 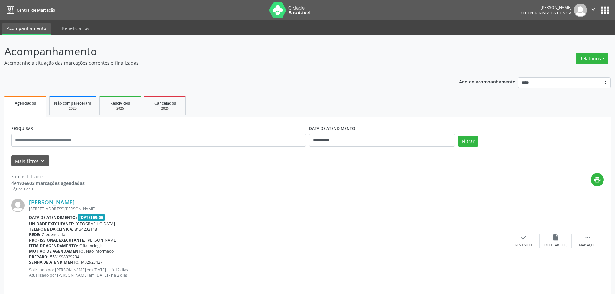 What do you see at coordinates (605, 10) in the screenshot?
I see `button: apps` at bounding box center [605, 10].